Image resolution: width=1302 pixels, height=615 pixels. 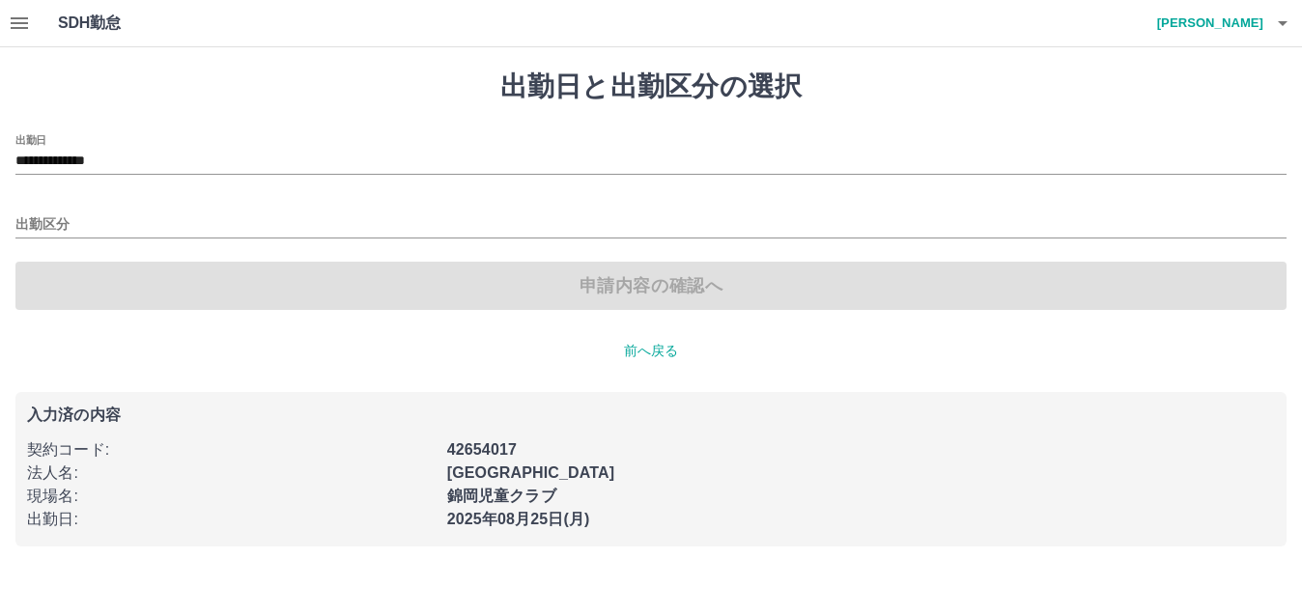 What do you see at coordinates (31, 139) in the screenshot?
I see `label: 出勤日` at bounding box center [31, 139].